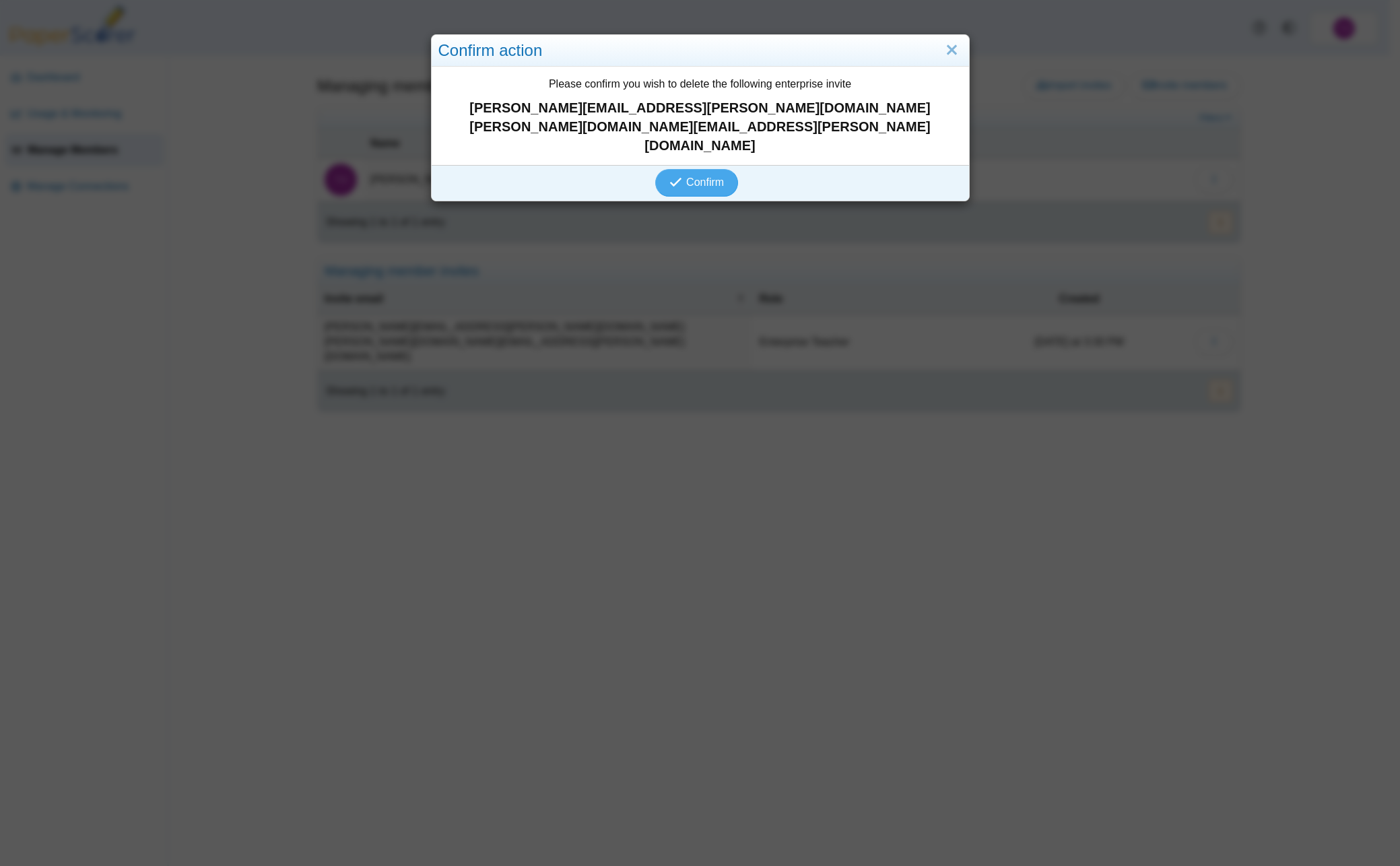 Image resolution: width=1400 pixels, height=866 pixels. What do you see at coordinates (951, 50) in the screenshot?
I see `a: Close` at bounding box center [951, 50].